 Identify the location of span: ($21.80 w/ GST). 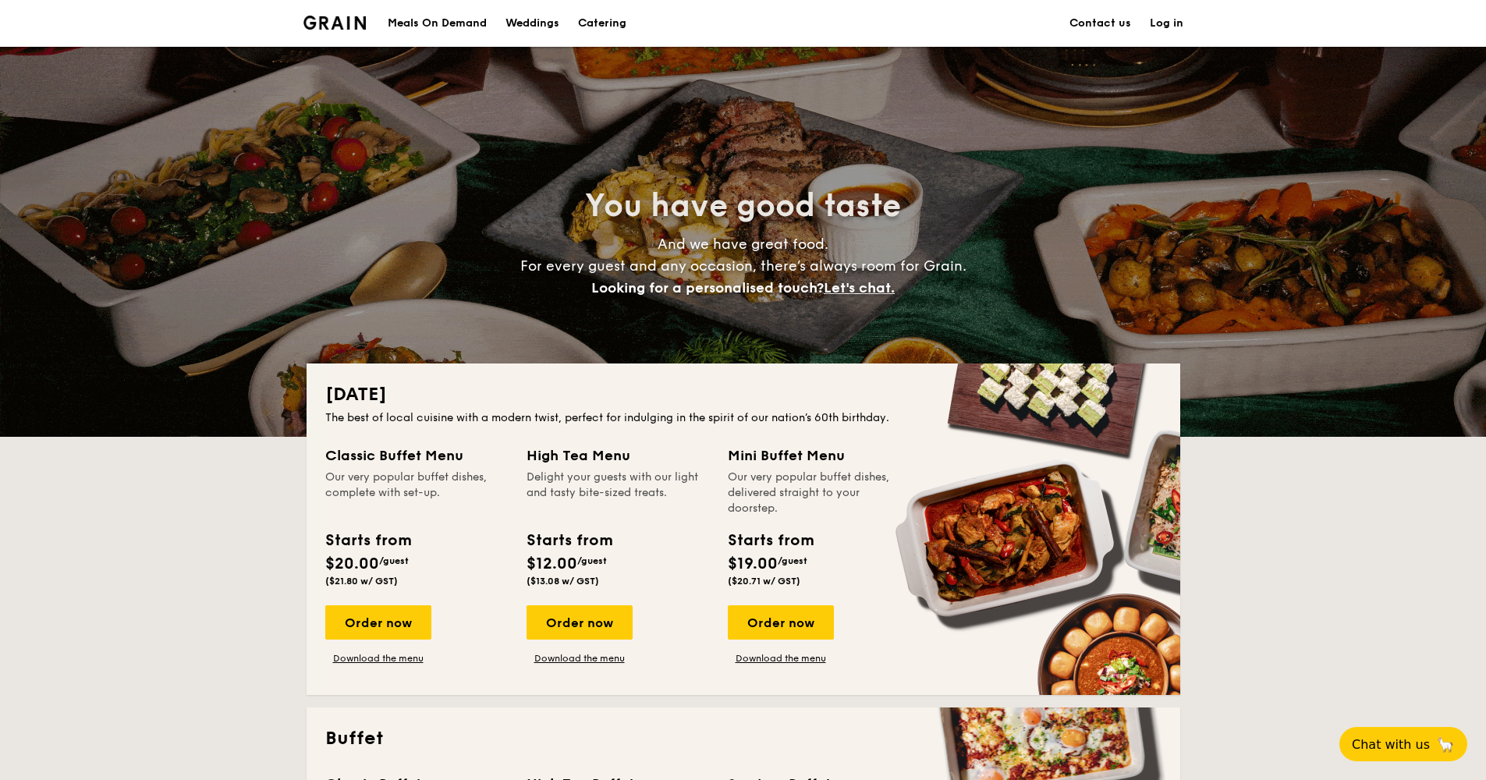
(361, 581).